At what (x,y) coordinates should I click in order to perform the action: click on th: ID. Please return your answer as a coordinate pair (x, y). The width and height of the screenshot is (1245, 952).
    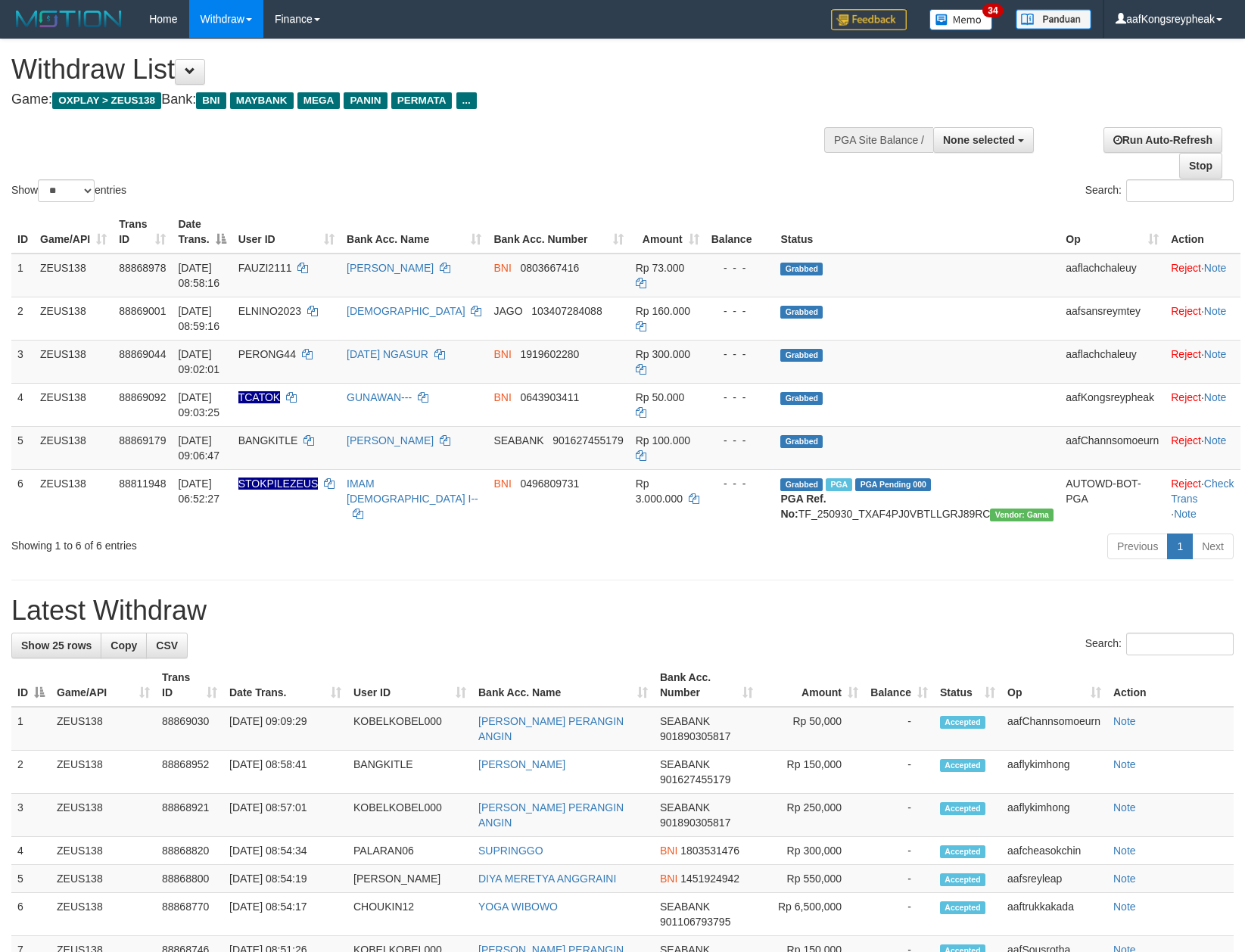
    Looking at the image, I should click on (23, 231).